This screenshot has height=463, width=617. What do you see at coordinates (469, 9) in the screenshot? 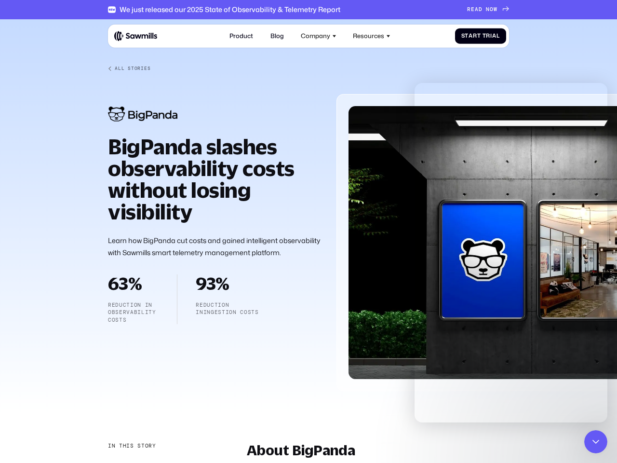
I see `span: R` at bounding box center [469, 9].